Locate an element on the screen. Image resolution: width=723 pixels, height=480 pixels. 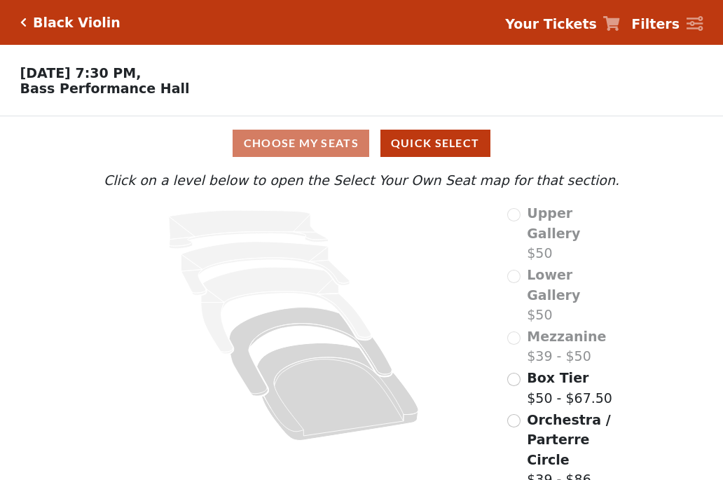
path: Lower Gallery - Seats Available: 0 is located at coordinates (265, 268).